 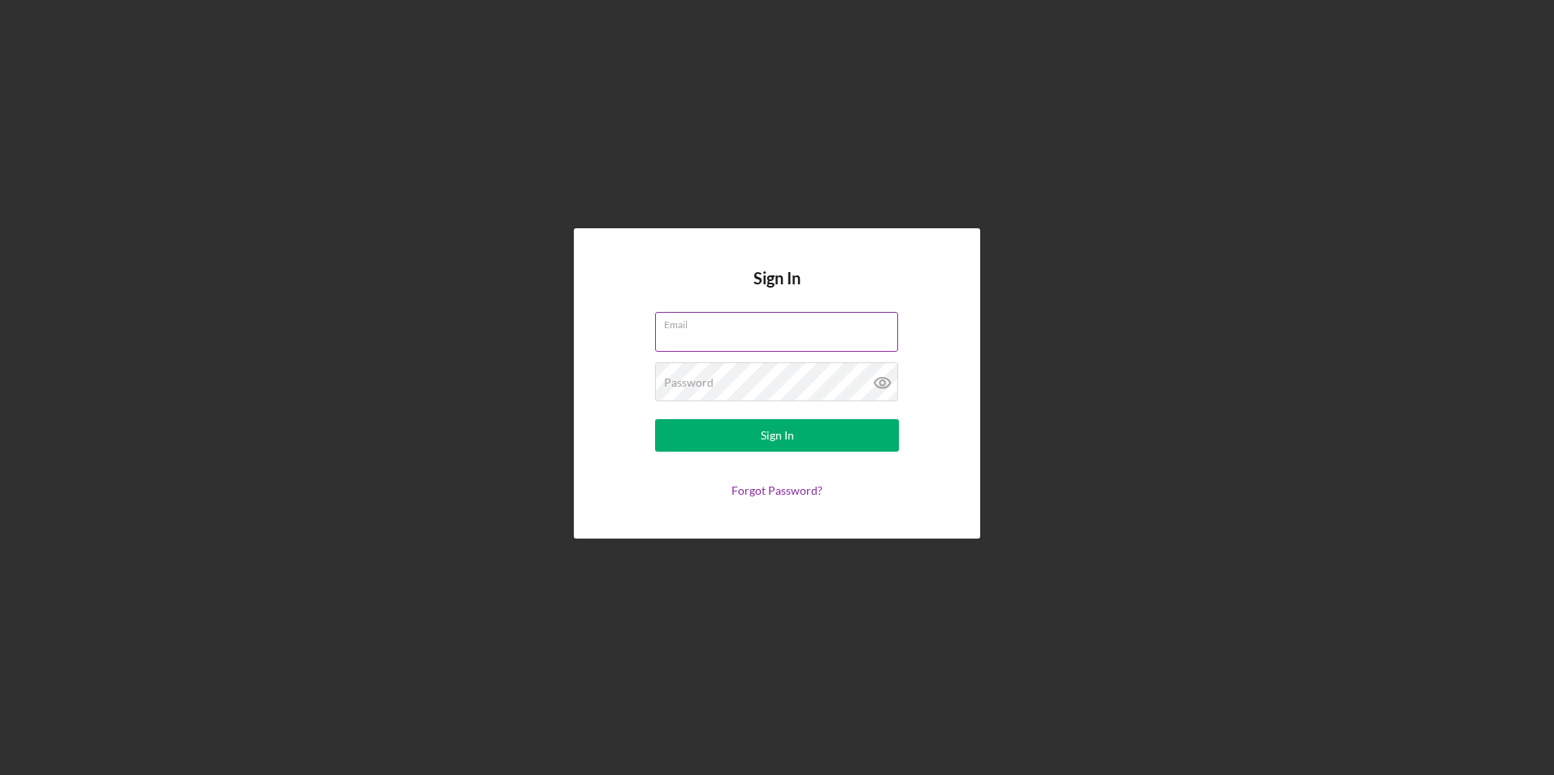 What do you see at coordinates (781, 322) in the screenshot?
I see `label: Email` at bounding box center [781, 322].